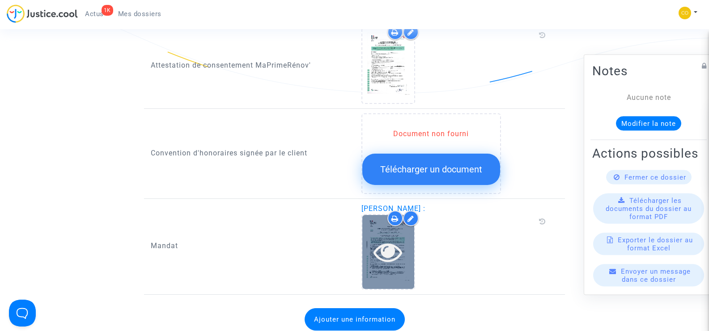  What do you see at coordinates (655, 243) in the screenshot?
I see `span: Exporter le dossier au format Excel` at bounding box center [655, 243].